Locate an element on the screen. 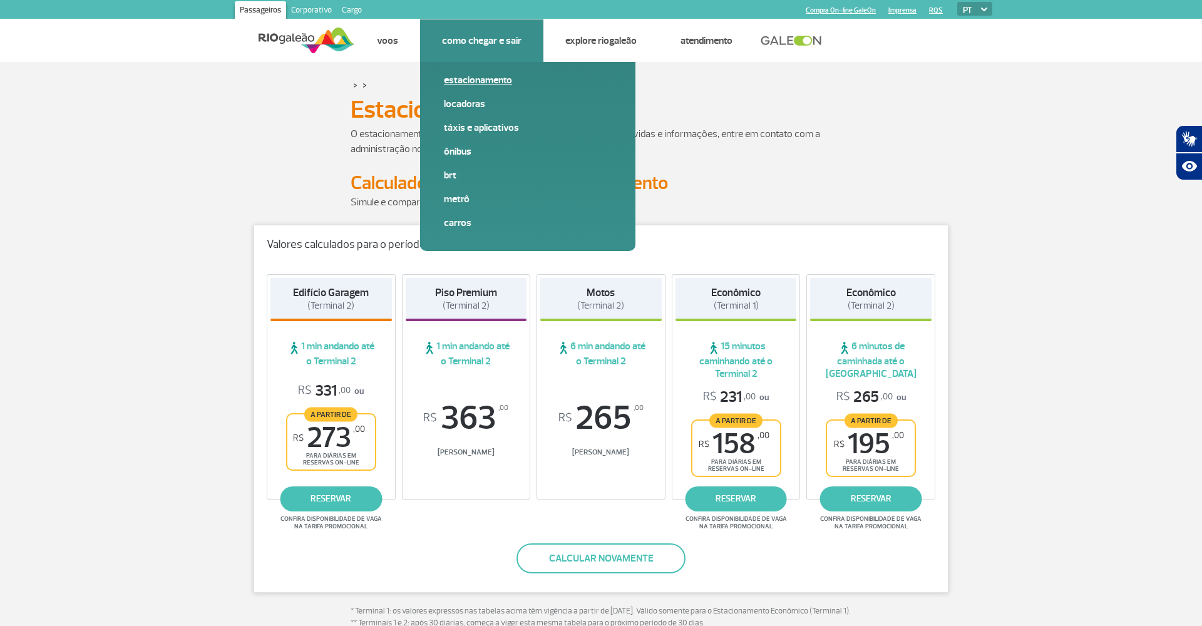 This screenshot has height=626, width=1202. a: Atendimento is located at coordinates (706, 41).